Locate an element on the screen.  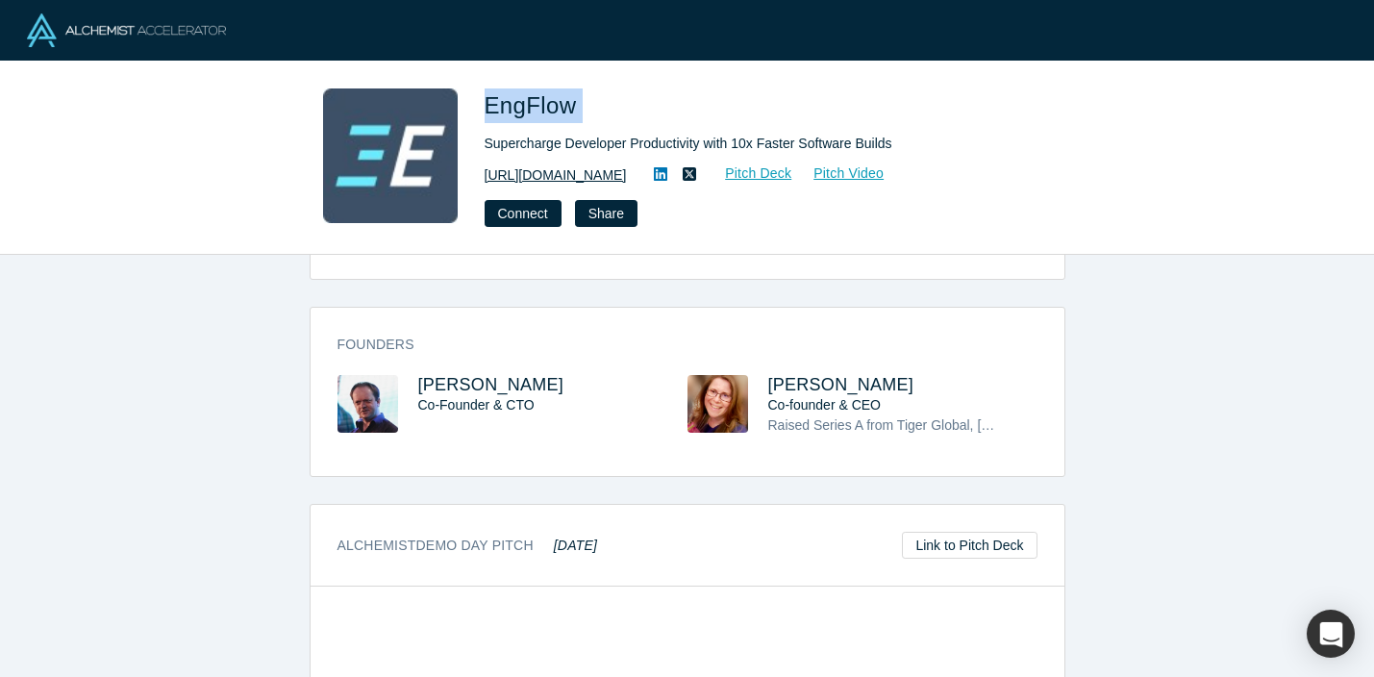
a: Pitch Video is located at coordinates (839, 173).